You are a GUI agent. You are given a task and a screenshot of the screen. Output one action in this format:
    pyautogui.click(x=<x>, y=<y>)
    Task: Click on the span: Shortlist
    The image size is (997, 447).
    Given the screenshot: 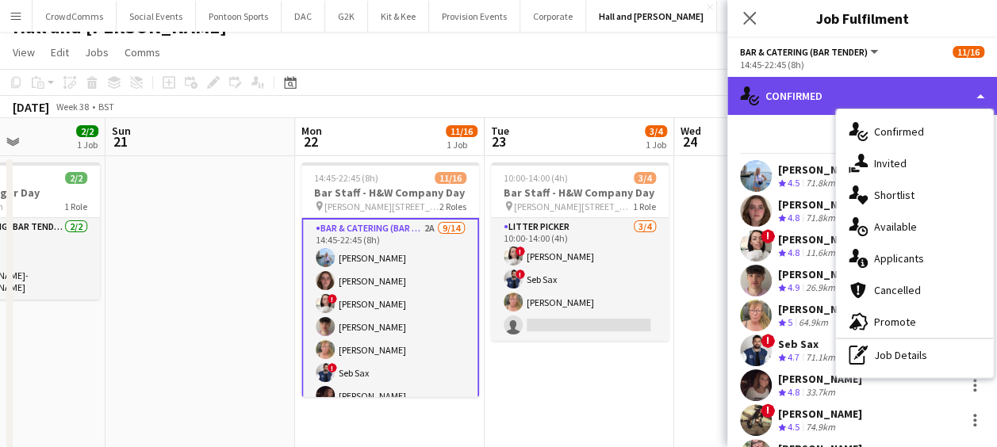 What is the action you would take?
    pyautogui.click(x=894, y=195)
    